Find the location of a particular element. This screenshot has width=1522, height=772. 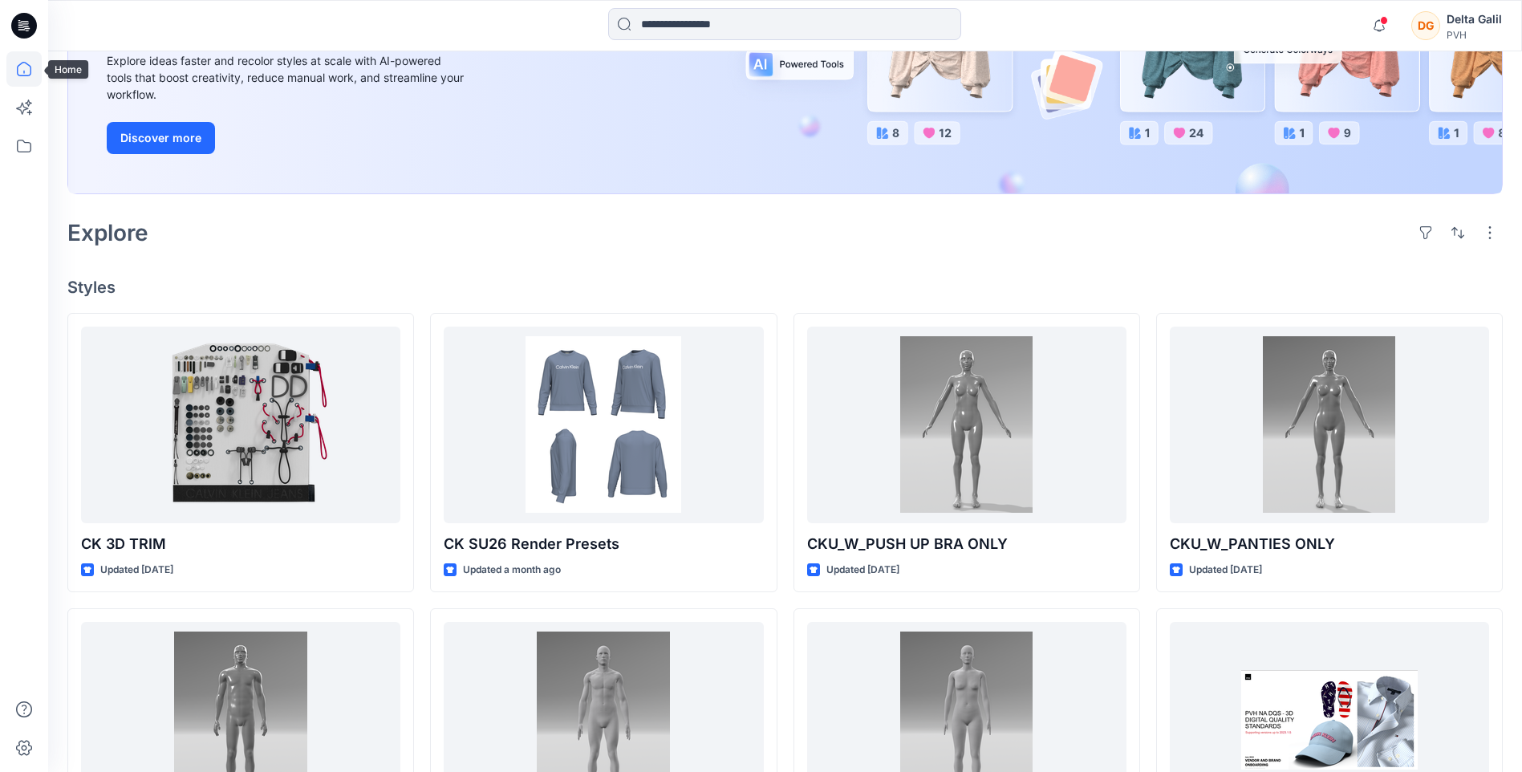

h2: Explore is located at coordinates (107, 233).